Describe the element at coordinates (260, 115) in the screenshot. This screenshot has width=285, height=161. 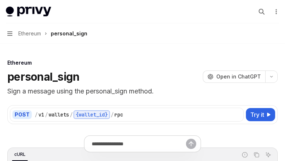
I see `button: Try it` at that location.